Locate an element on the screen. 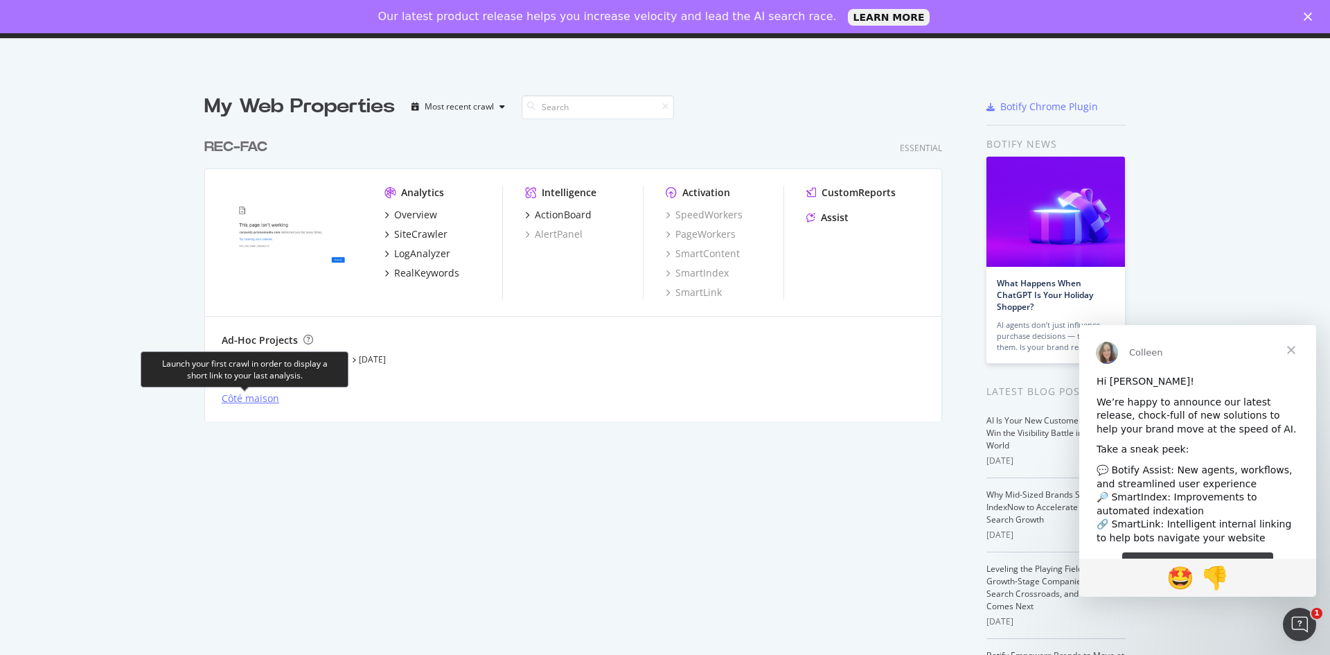 This screenshot has height=655, width=1330. div: Most recent crawl is located at coordinates (459, 107).